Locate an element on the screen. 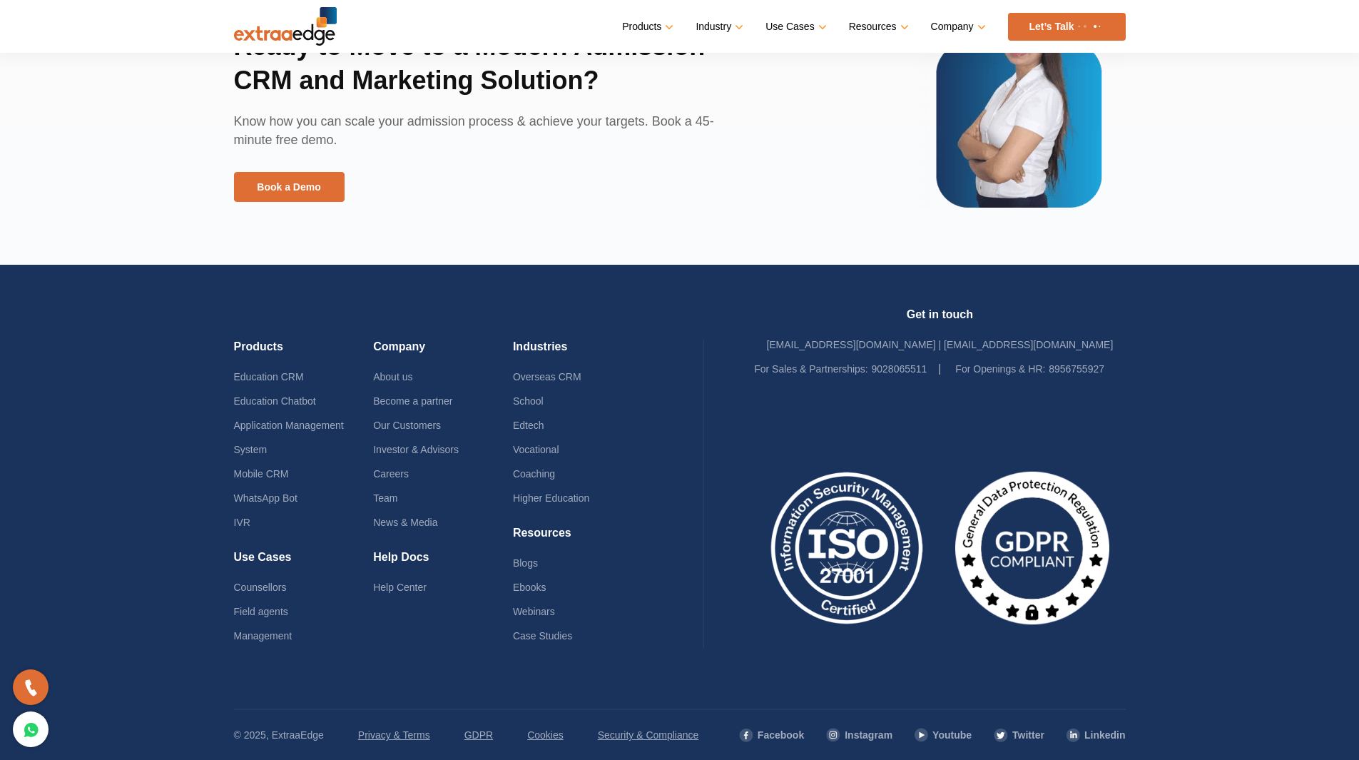  a: Company is located at coordinates (957, 26).